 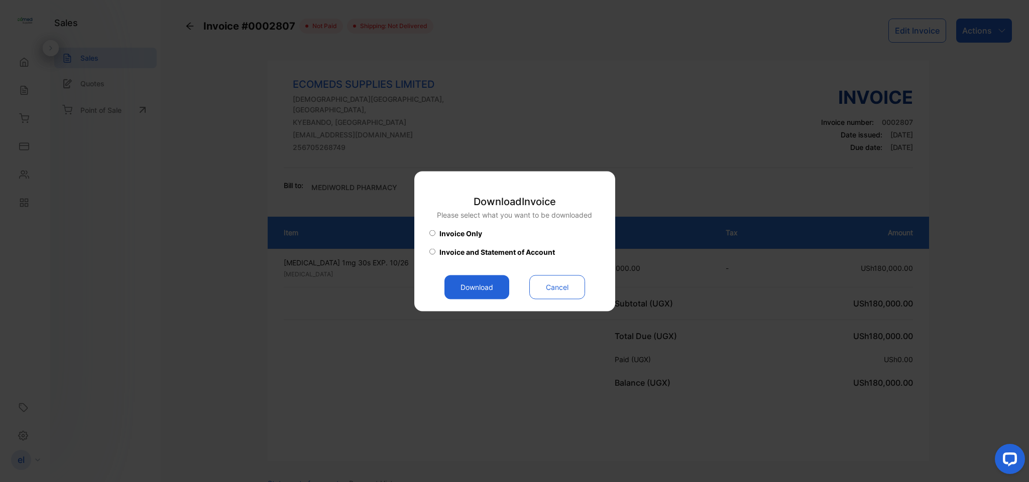 I want to click on p: Please select what you want to be downloaded, so click(x=514, y=214).